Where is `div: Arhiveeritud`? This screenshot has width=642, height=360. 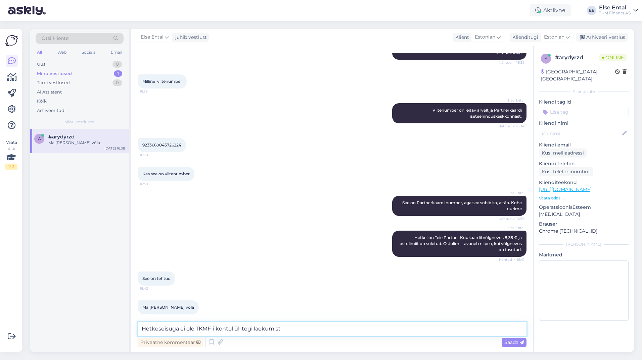
div: Arhiveeritud is located at coordinates (51, 111).